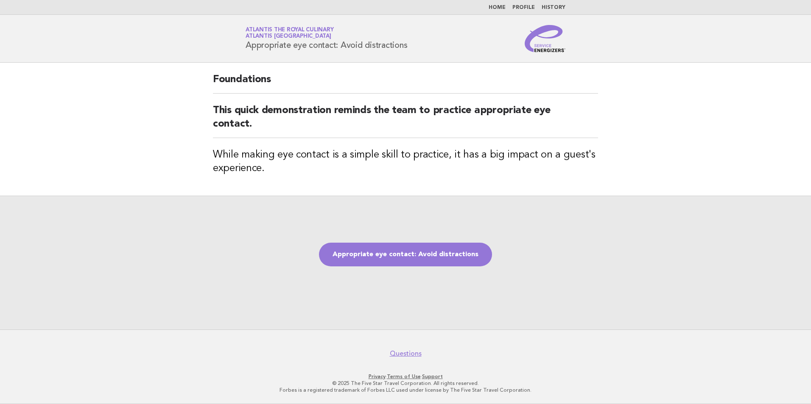 Image resolution: width=811 pixels, height=404 pixels. What do you see at coordinates (405, 354) in the screenshot?
I see `a: Questions` at bounding box center [405, 354].